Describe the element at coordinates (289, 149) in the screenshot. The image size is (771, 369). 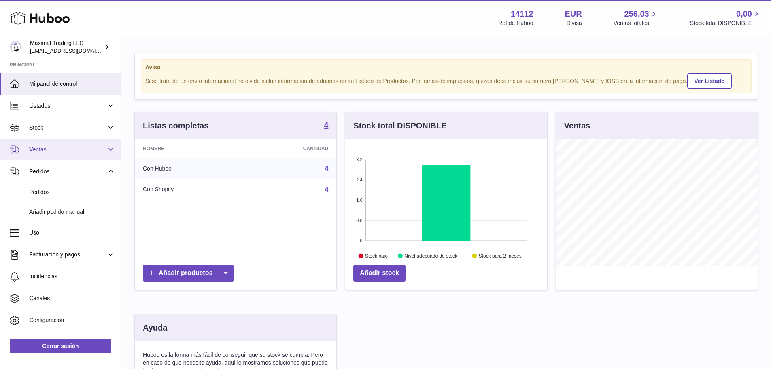
I see `th: Cantidad` at that location.